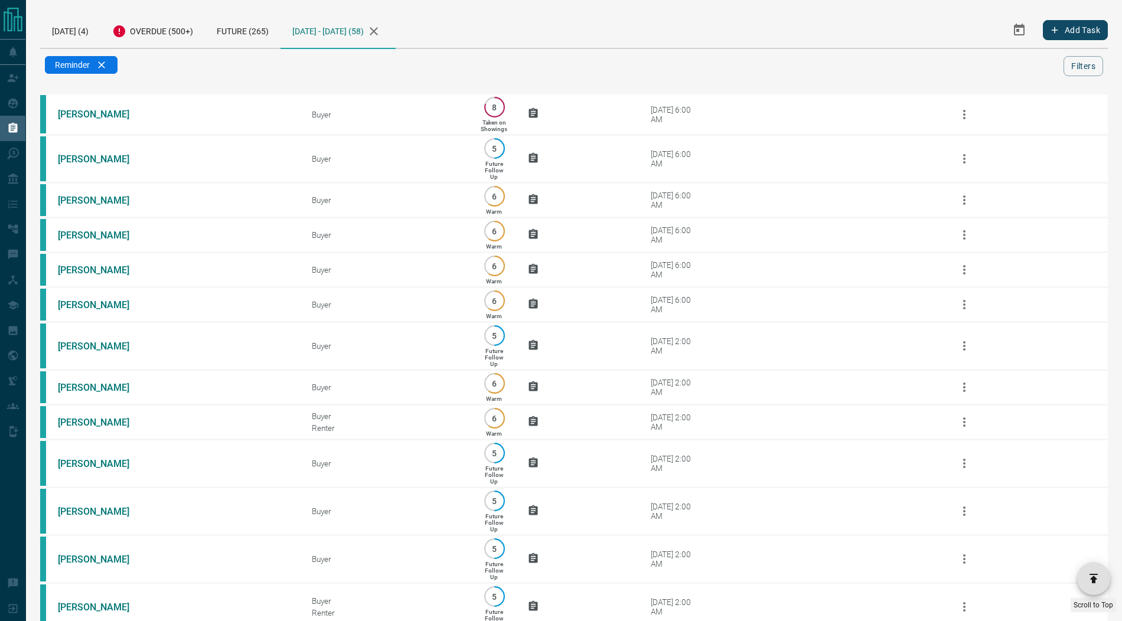  Describe the element at coordinates (72, 65) in the screenshot. I see `span: Reminder` at that location.